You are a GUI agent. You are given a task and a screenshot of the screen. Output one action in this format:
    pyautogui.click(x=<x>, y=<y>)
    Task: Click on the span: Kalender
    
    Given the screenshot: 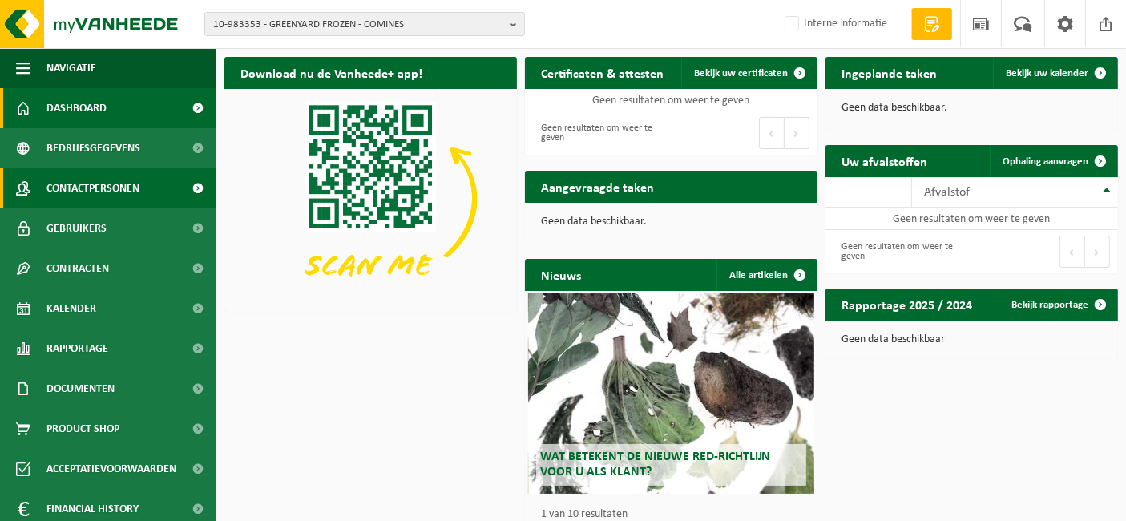 What is the action you would take?
    pyautogui.click(x=71, y=308)
    